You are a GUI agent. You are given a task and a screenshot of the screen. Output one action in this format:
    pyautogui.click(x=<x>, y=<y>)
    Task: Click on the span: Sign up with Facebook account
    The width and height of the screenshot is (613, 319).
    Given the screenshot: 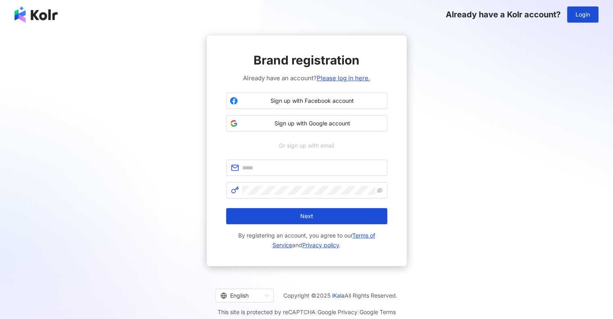 What is the action you would take?
    pyautogui.click(x=312, y=101)
    